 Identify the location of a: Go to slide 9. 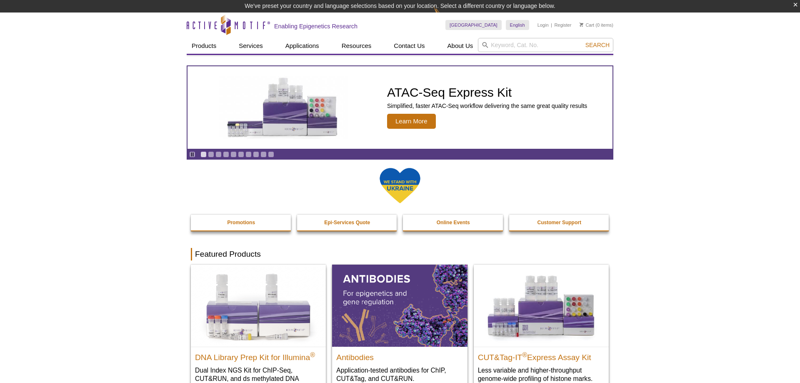
(263, 154).